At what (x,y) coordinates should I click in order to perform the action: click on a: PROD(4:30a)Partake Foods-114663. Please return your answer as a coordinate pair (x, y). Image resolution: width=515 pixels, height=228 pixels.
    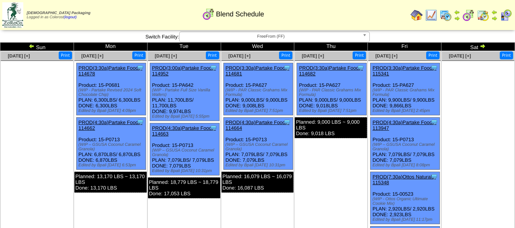
    Looking at the image, I should click on (184, 131).